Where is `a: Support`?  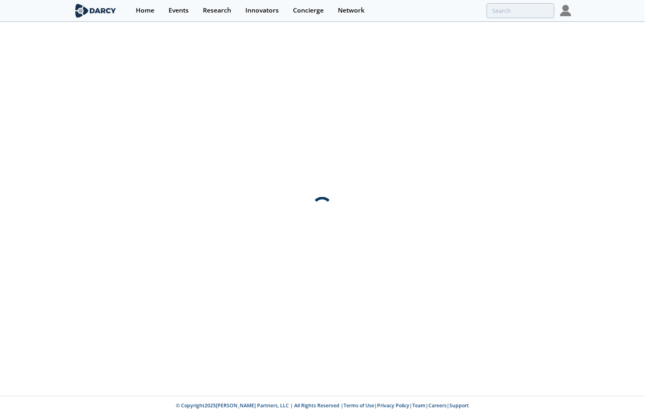 a: Support is located at coordinates (460, 405).